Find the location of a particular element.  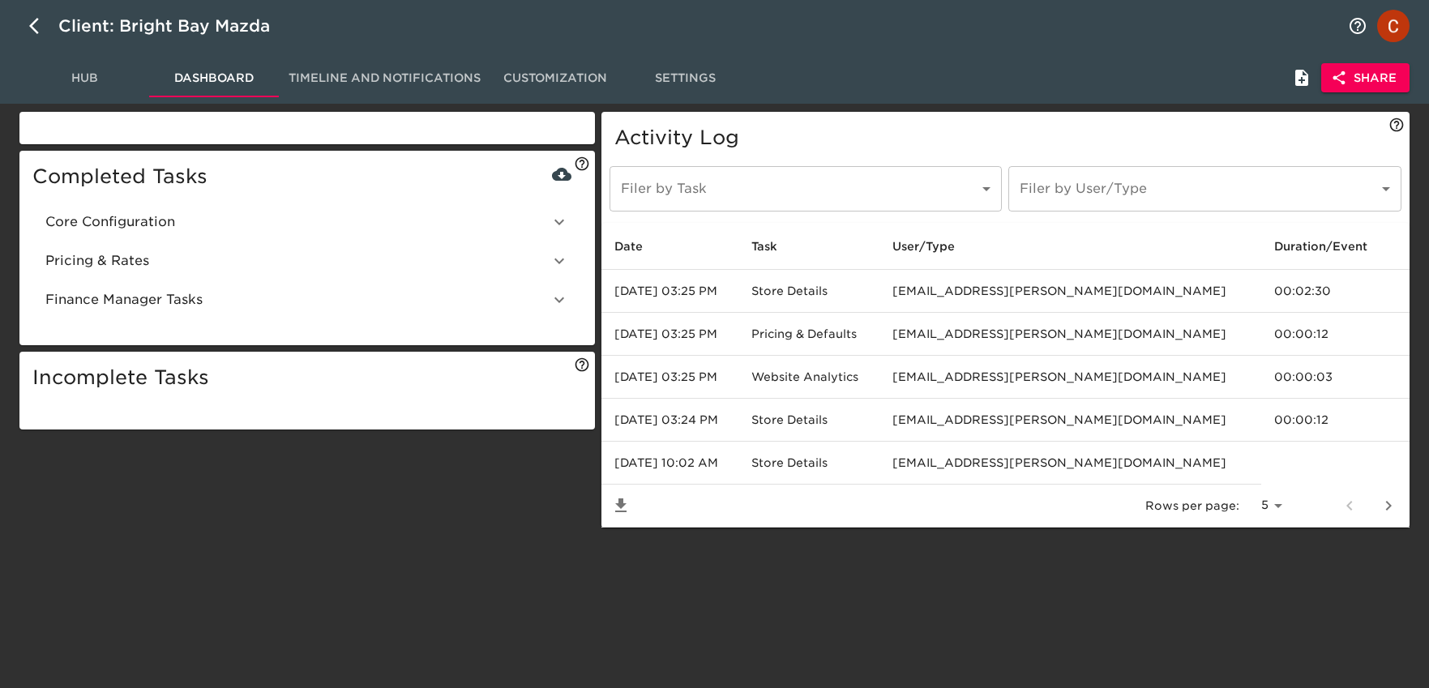

span: Customization is located at coordinates (555, 78).